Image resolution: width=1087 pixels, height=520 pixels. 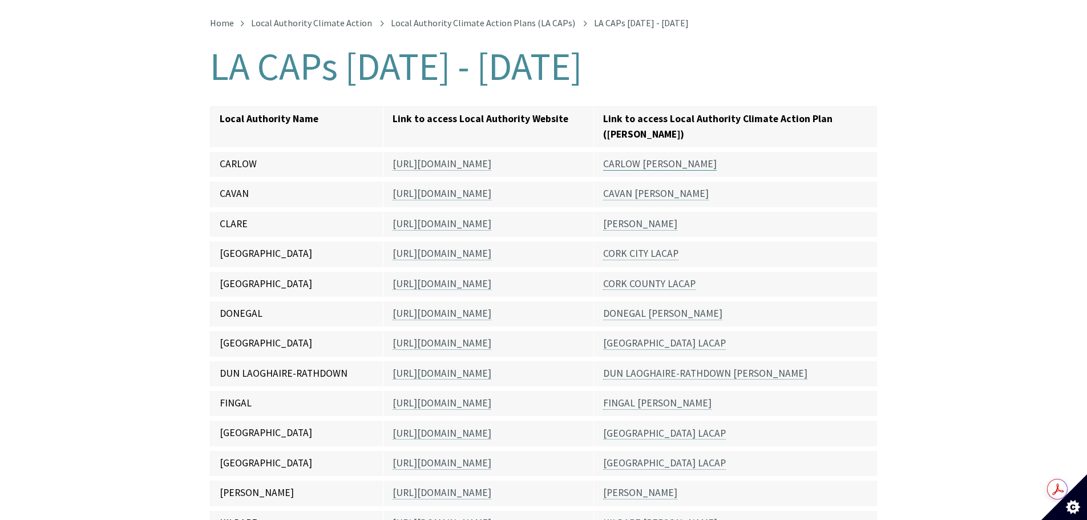 I want to click on td: CAVAN, so click(x=297, y=194).